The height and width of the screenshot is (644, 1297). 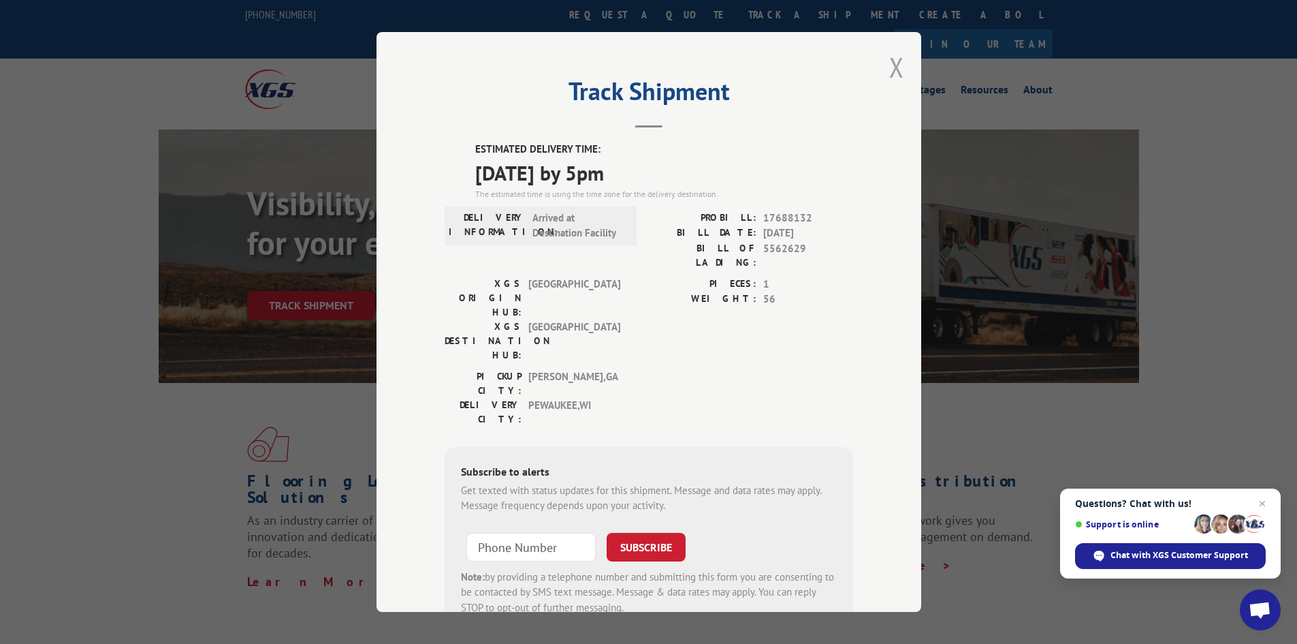 What do you see at coordinates (646, 547) in the screenshot?
I see `button: SUBSCRIBE` at bounding box center [646, 547].